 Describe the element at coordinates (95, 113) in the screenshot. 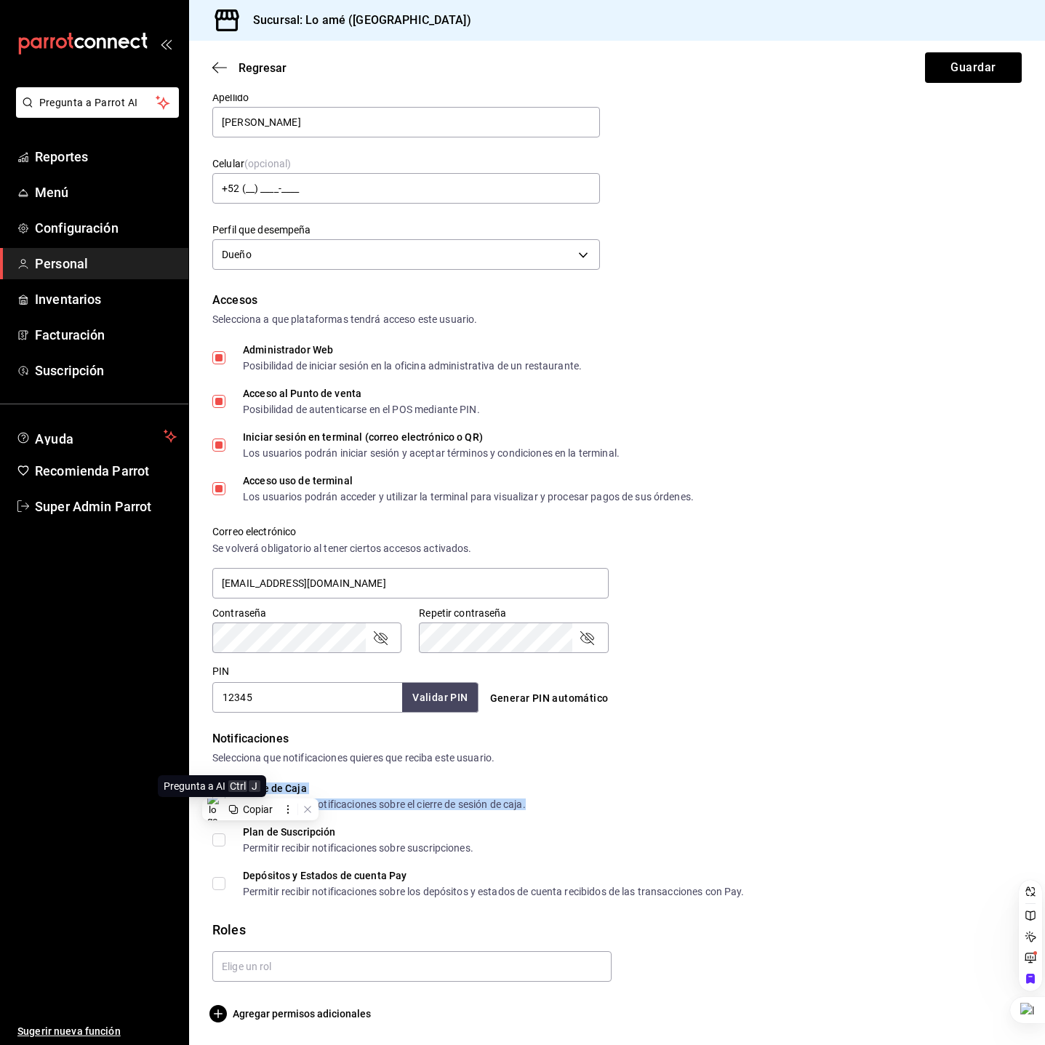

I see `a: Pregunta a Parrot AI` at that location.